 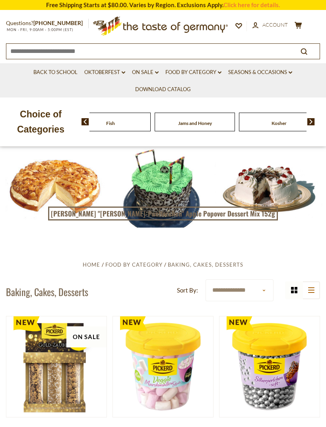 What do you see at coordinates (40, 29) in the screenshot?
I see `span: MON - FRI, 9:00AM - 5:00PM (EST)` at bounding box center [40, 29].